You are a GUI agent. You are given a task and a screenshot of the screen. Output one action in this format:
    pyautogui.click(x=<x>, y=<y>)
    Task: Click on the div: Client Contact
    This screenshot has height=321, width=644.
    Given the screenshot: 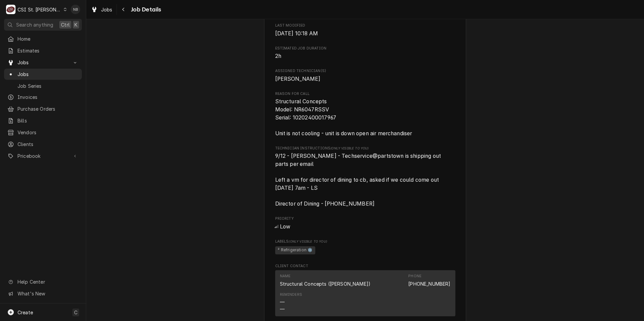 What is the action you would take?
    pyautogui.click(x=365, y=291)
    